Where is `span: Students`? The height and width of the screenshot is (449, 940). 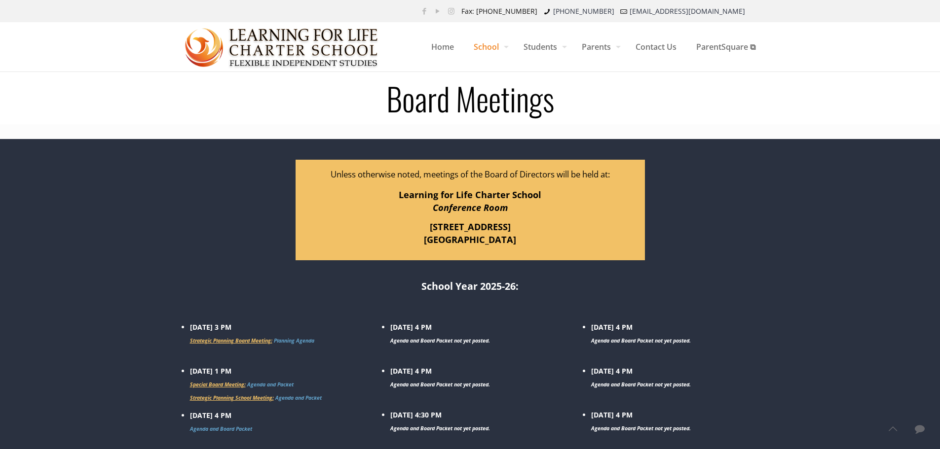
span: Students is located at coordinates (543, 47).